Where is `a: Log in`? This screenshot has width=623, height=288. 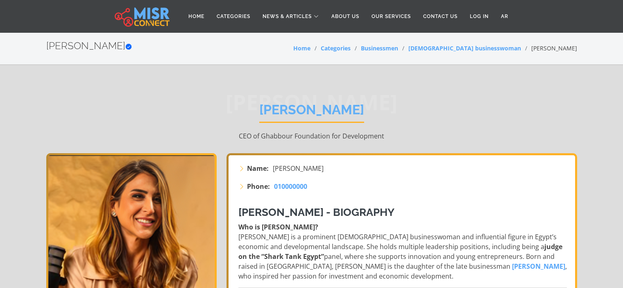
a: Log in is located at coordinates (479, 16).